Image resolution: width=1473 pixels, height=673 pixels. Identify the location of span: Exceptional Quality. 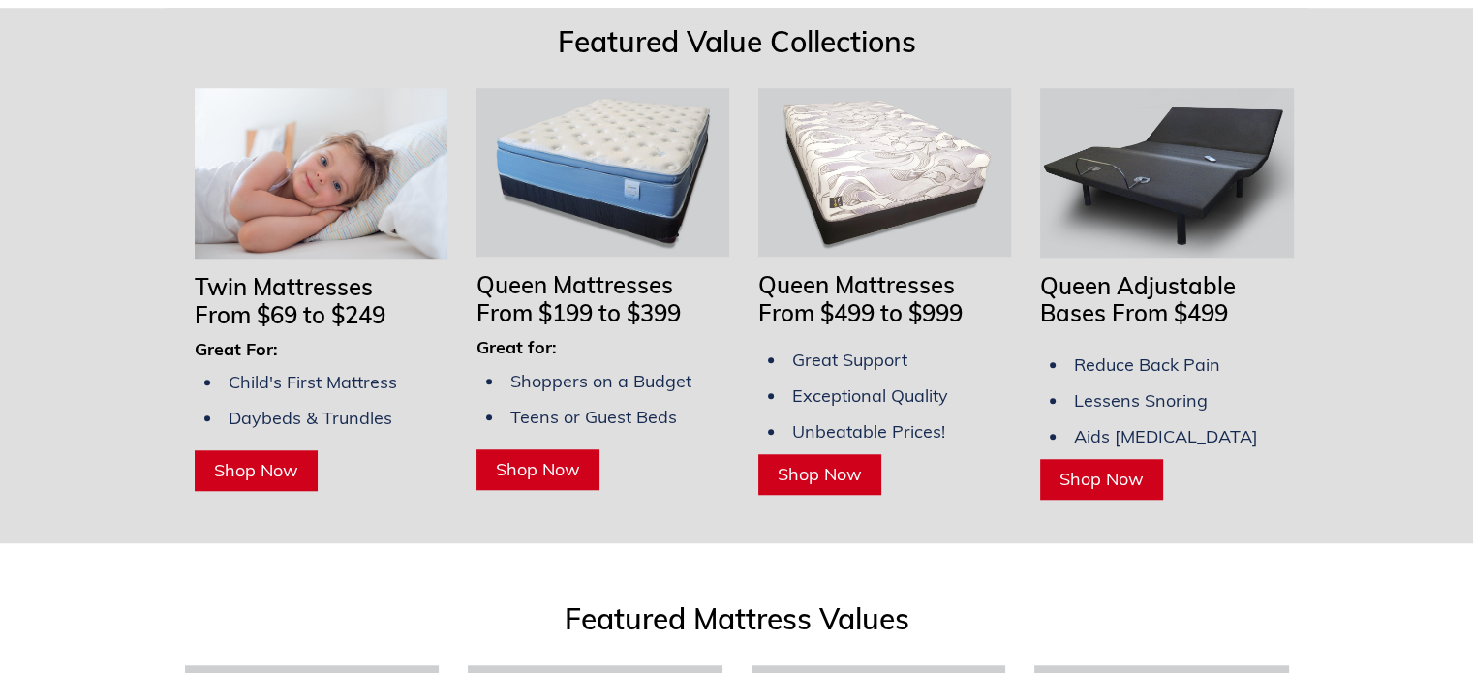
(869, 395).